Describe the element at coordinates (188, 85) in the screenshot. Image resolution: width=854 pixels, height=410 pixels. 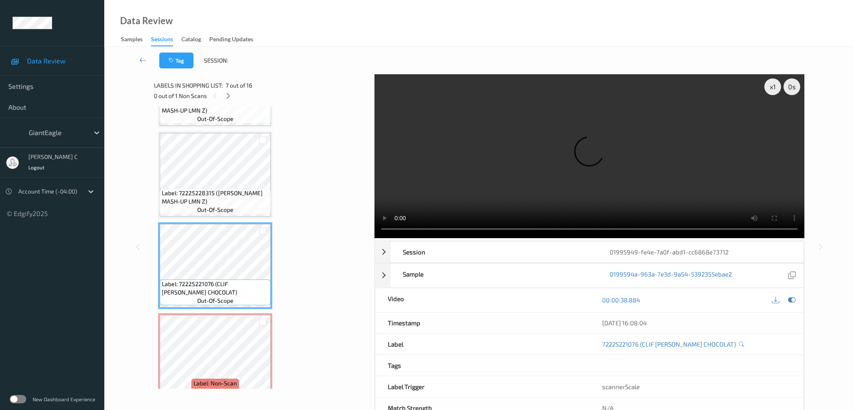
I see `span: Labels in shopping list:` at that location.